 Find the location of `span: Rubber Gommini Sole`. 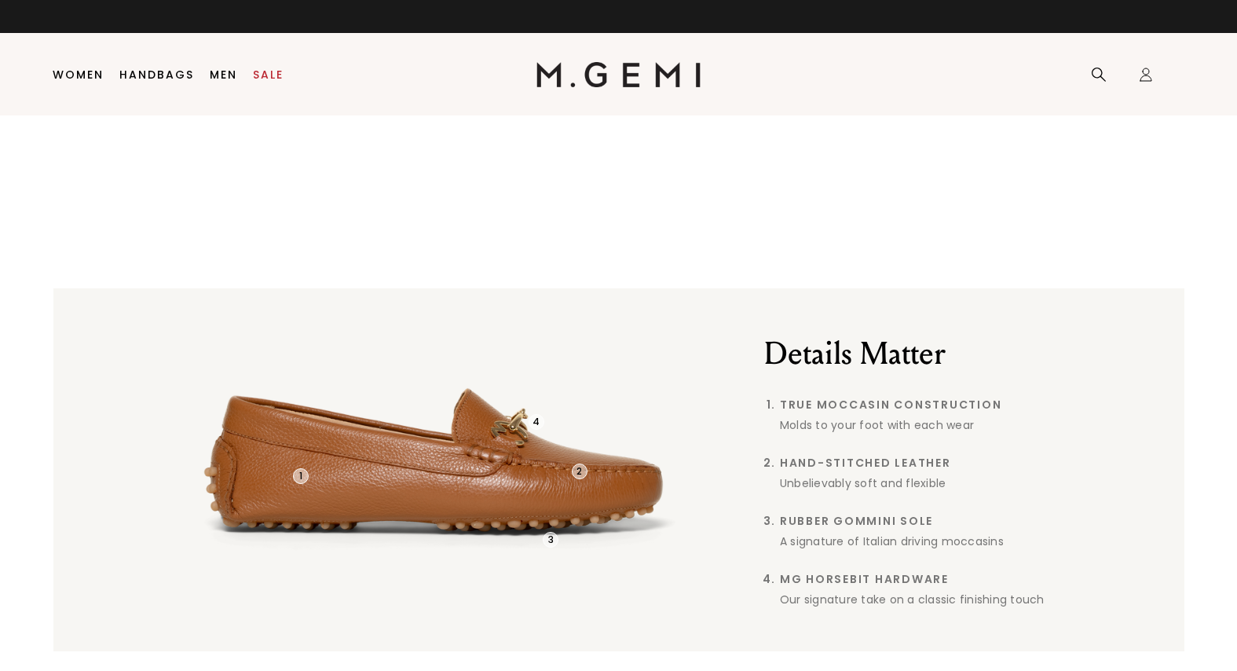

span: Rubber Gommini Sole is located at coordinates (930, 521).